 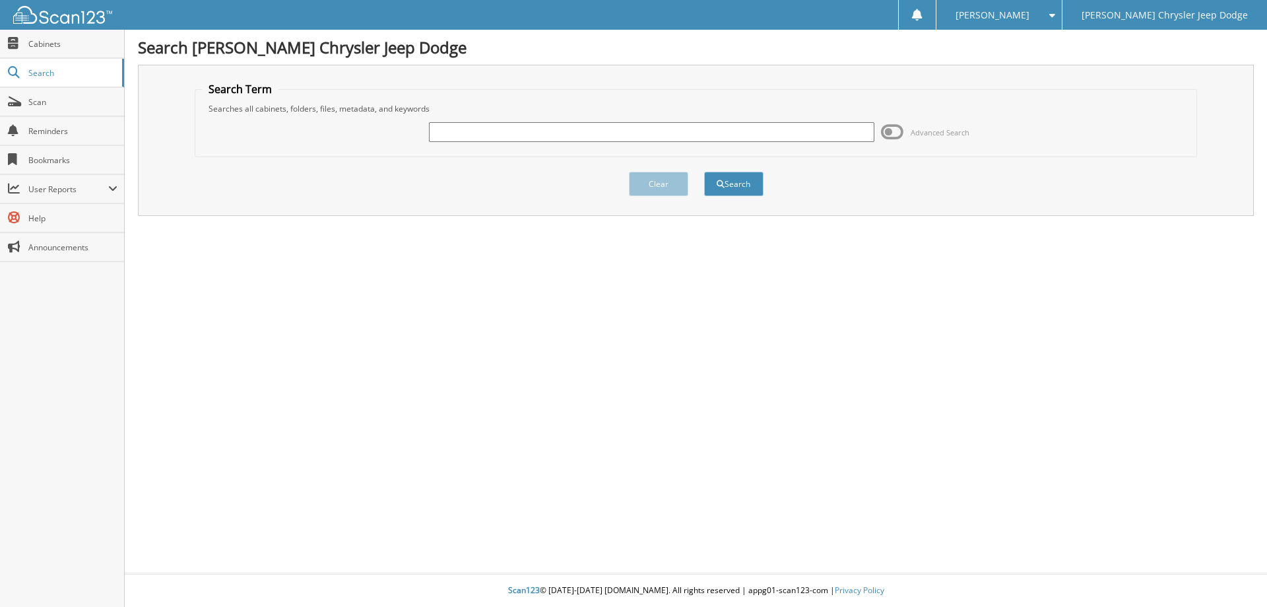 I want to click on span: Search, so click(x=72, y=73).